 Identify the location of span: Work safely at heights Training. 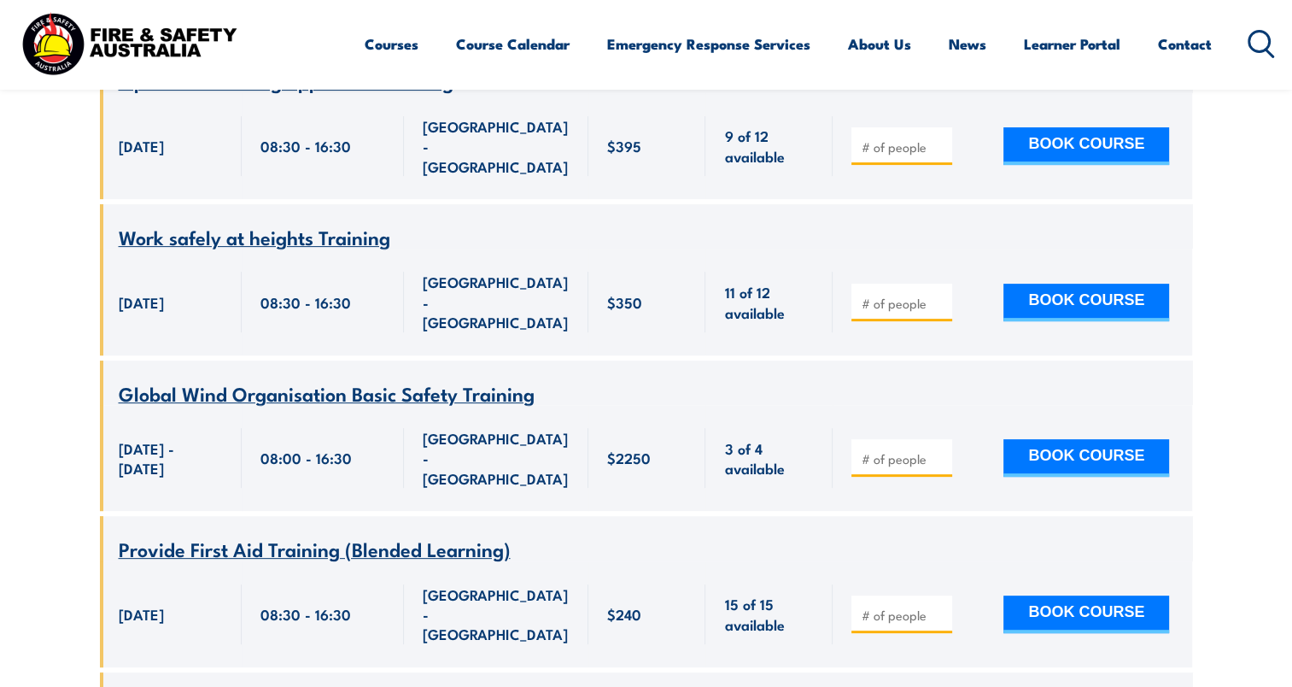
(254, 237).